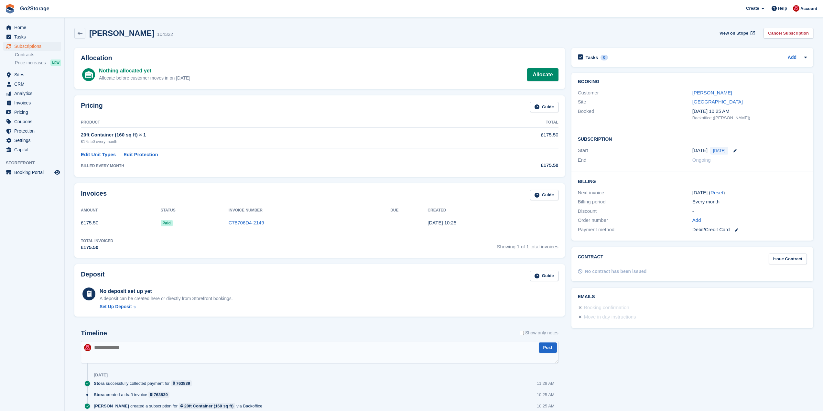  I want to click on th: Due, so click(409, 211).